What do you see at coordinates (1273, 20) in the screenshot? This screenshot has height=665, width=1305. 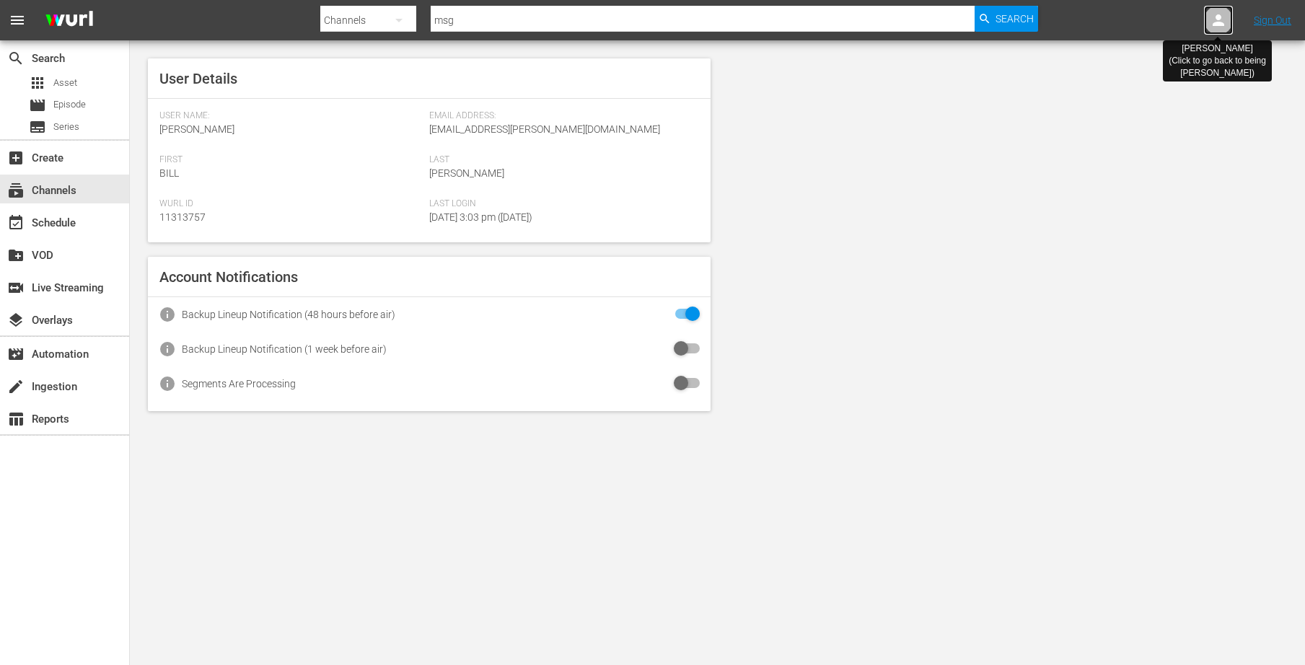 I see `a: Sign Out` at bounding box center [1273, 20].